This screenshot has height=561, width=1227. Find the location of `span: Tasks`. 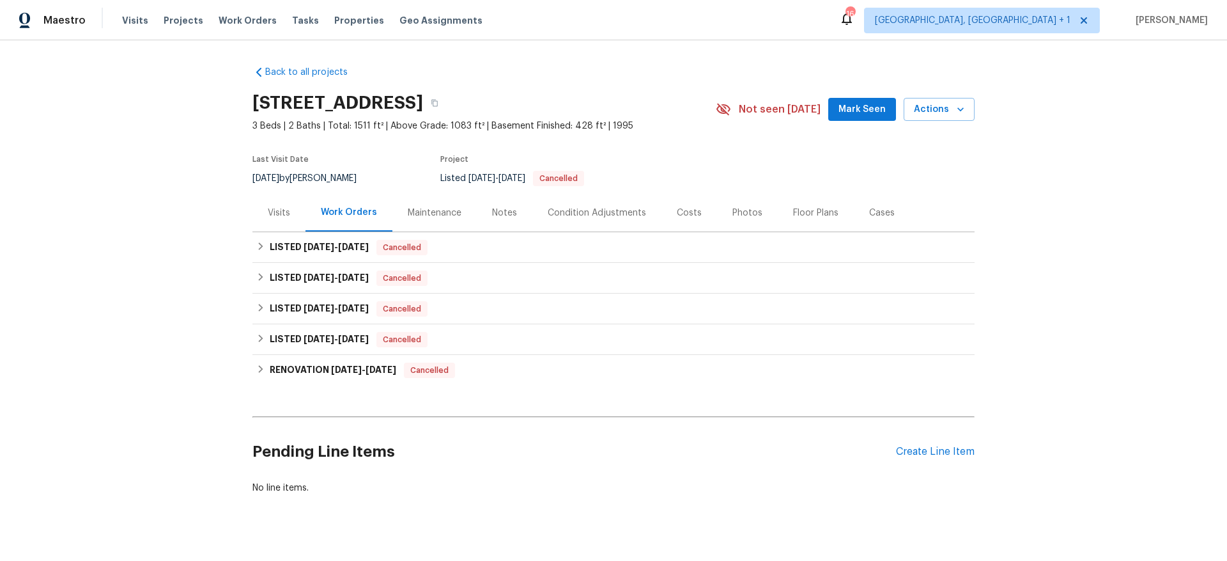

span: Tasks is located at coordinates (306, 20).